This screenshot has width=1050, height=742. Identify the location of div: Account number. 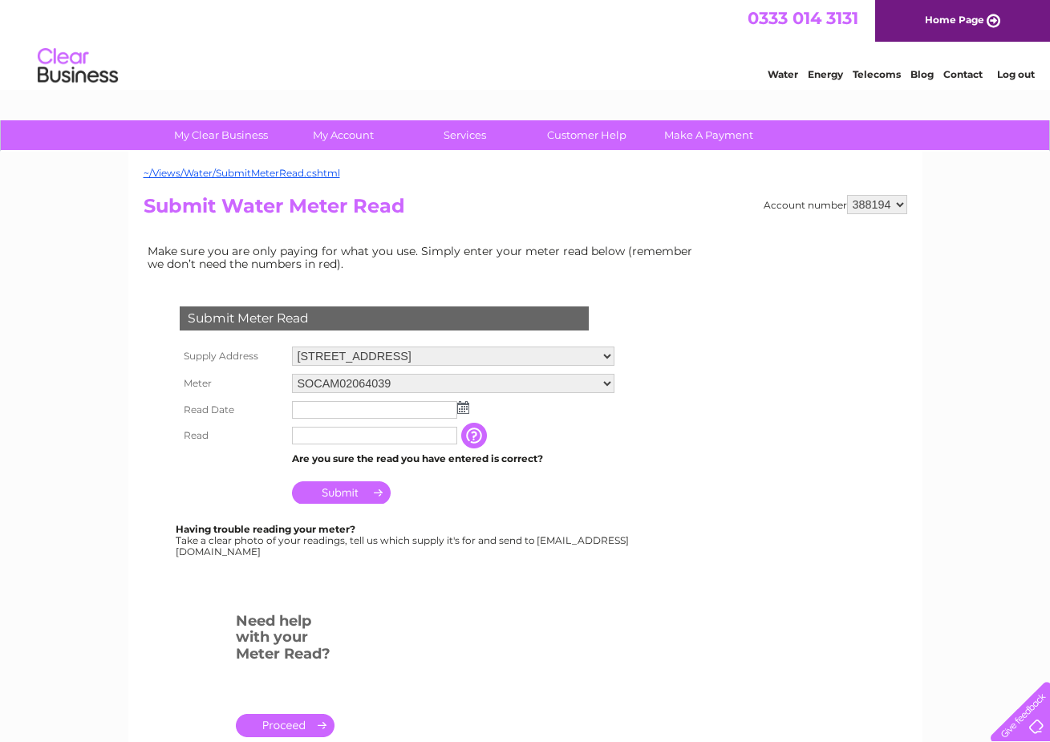
(835, 205).